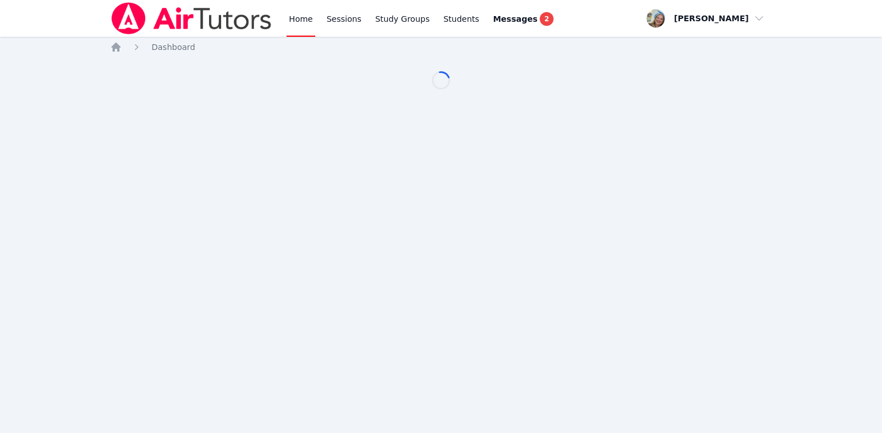 Image resolution: width=882 pixels, height=433 pixels. I want to click on span: Messages, so click(515, 19).